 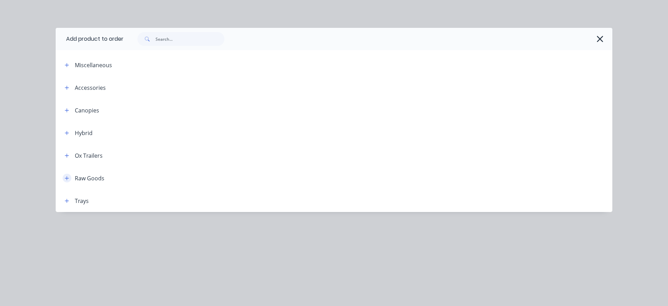 What do you see at coordinates (89, 39) in the screenshot?
I see `div: Add product to order` at bounding box center [89, 39].